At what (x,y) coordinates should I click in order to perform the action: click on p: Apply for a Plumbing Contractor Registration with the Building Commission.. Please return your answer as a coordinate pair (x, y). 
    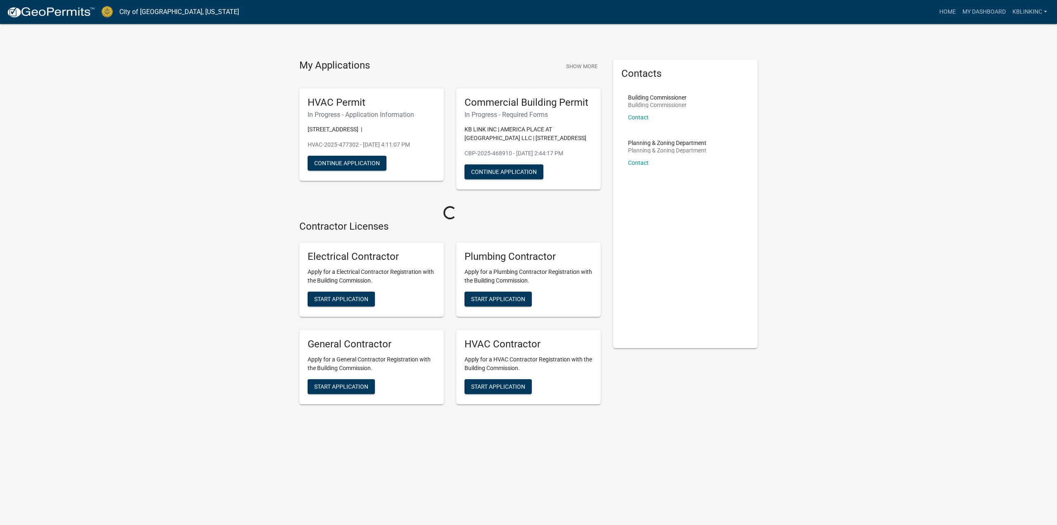
    Looking at the image, I should click on (528, 276).